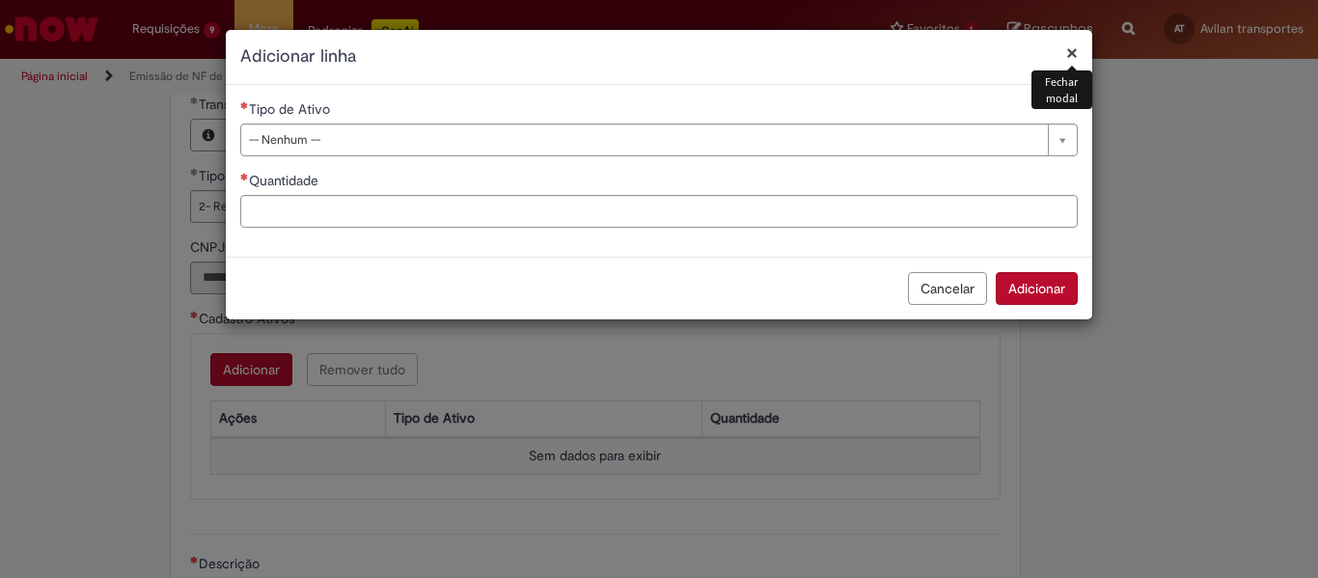  What do you see at coordinates (1062, 90) in the screenshot?
I see `div: Fechar modal` at bounding box center [1062, 90].